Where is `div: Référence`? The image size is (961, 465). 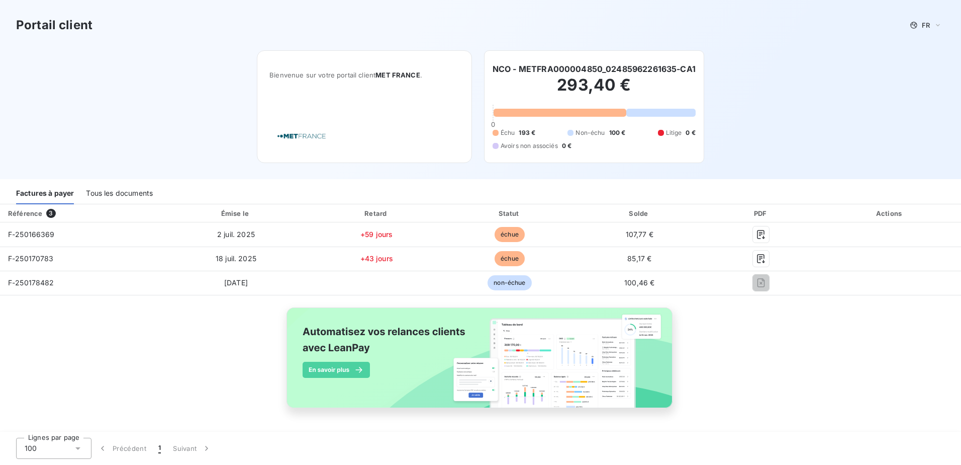 div: Référence is located at coordinates (25, 213).